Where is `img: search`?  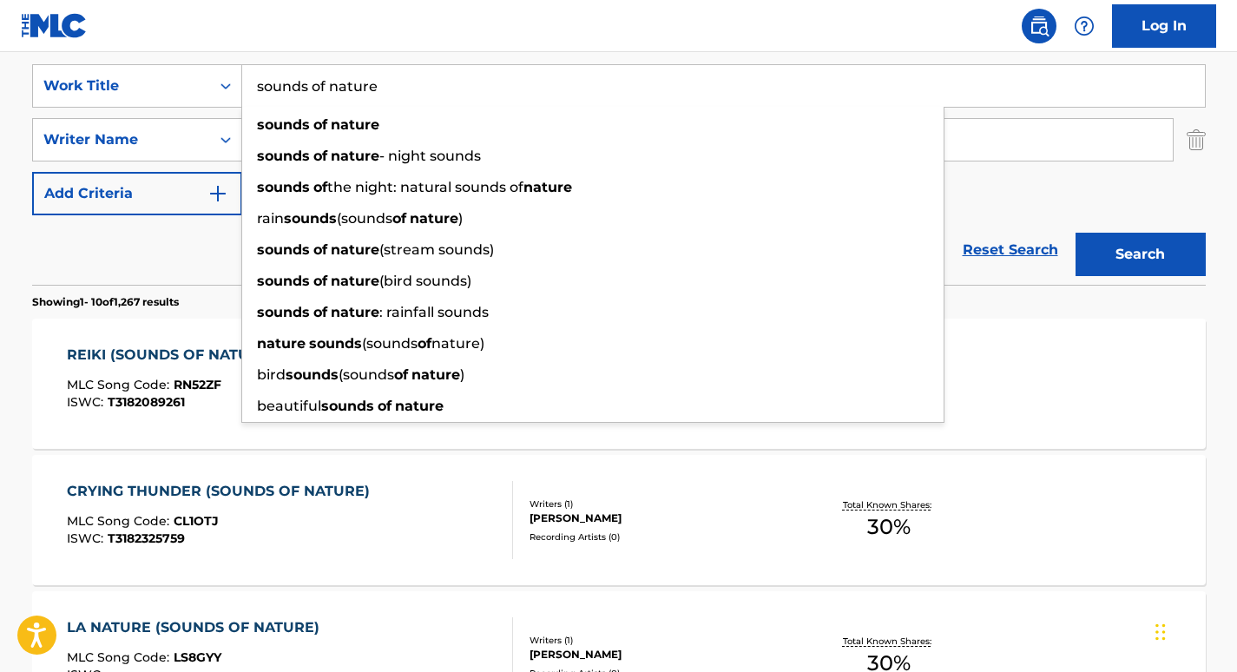
img: search is located at coordinates (1039, 26).